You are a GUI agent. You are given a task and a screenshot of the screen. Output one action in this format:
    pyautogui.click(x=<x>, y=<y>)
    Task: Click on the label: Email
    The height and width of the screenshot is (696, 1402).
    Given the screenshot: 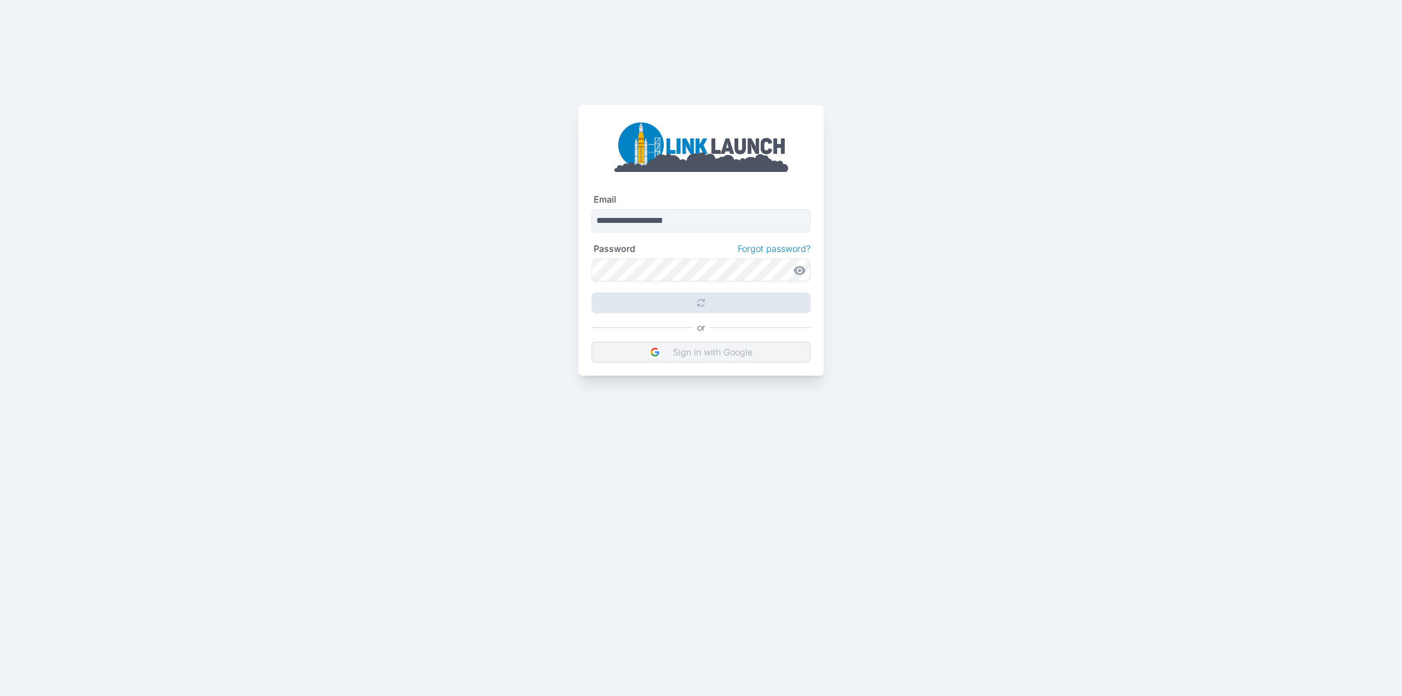 What is the action you would take?
    pyautogui.click(x=605, y=199)
    